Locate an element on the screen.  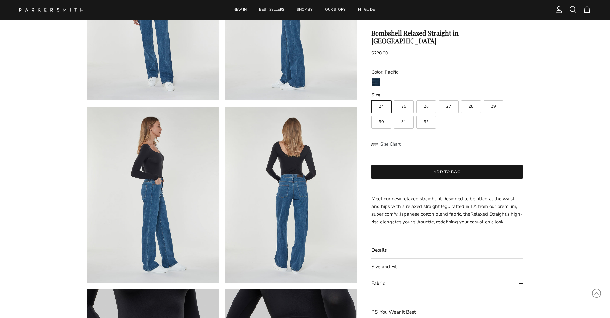
legend: Size is located at coordinates (376, 95).